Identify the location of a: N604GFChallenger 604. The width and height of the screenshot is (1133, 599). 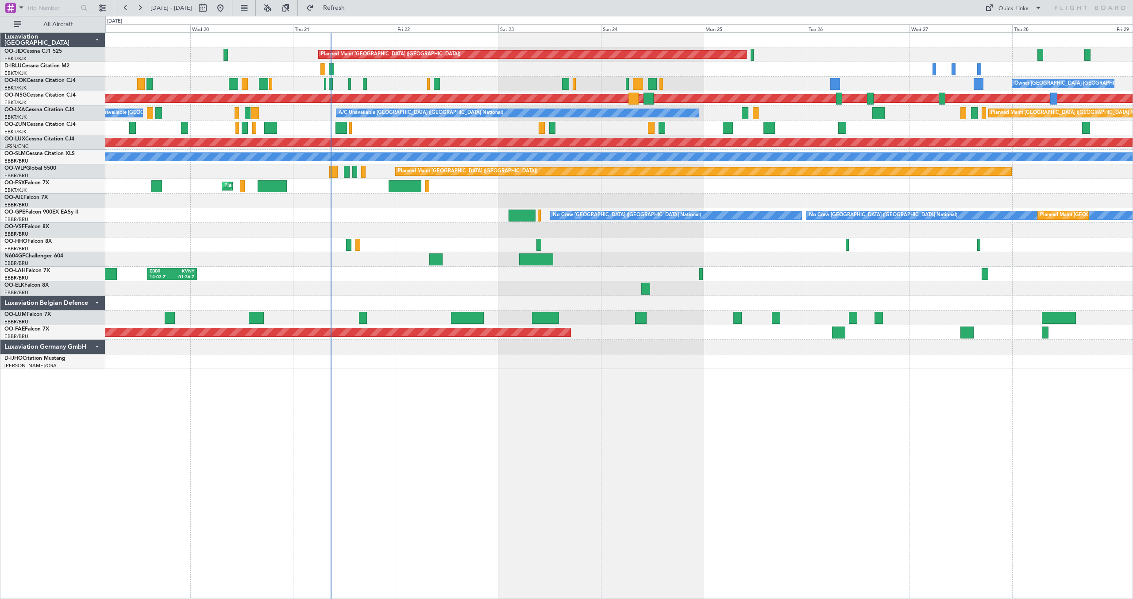
(34, 256).